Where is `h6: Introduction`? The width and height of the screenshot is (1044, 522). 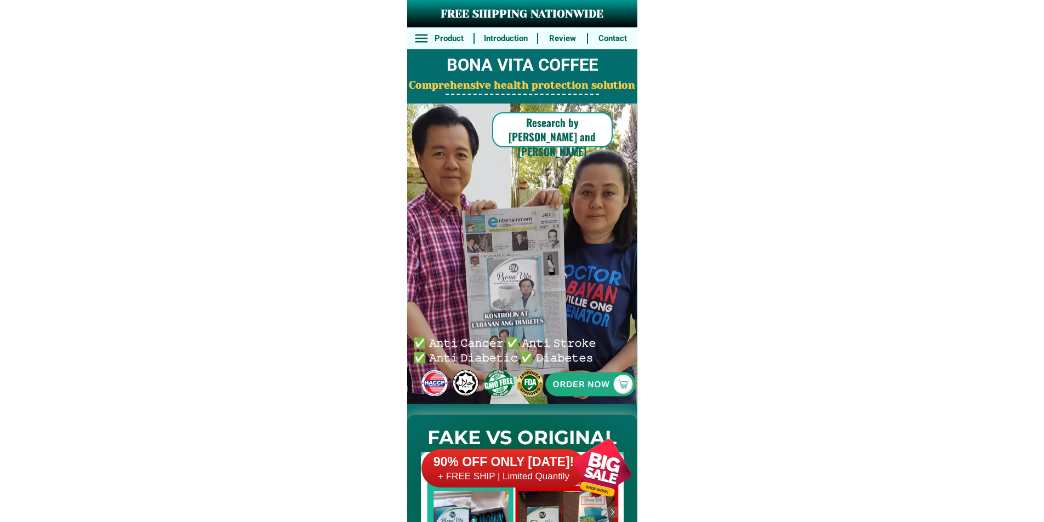
h6: Introduction is located at coordinates (505, 38).